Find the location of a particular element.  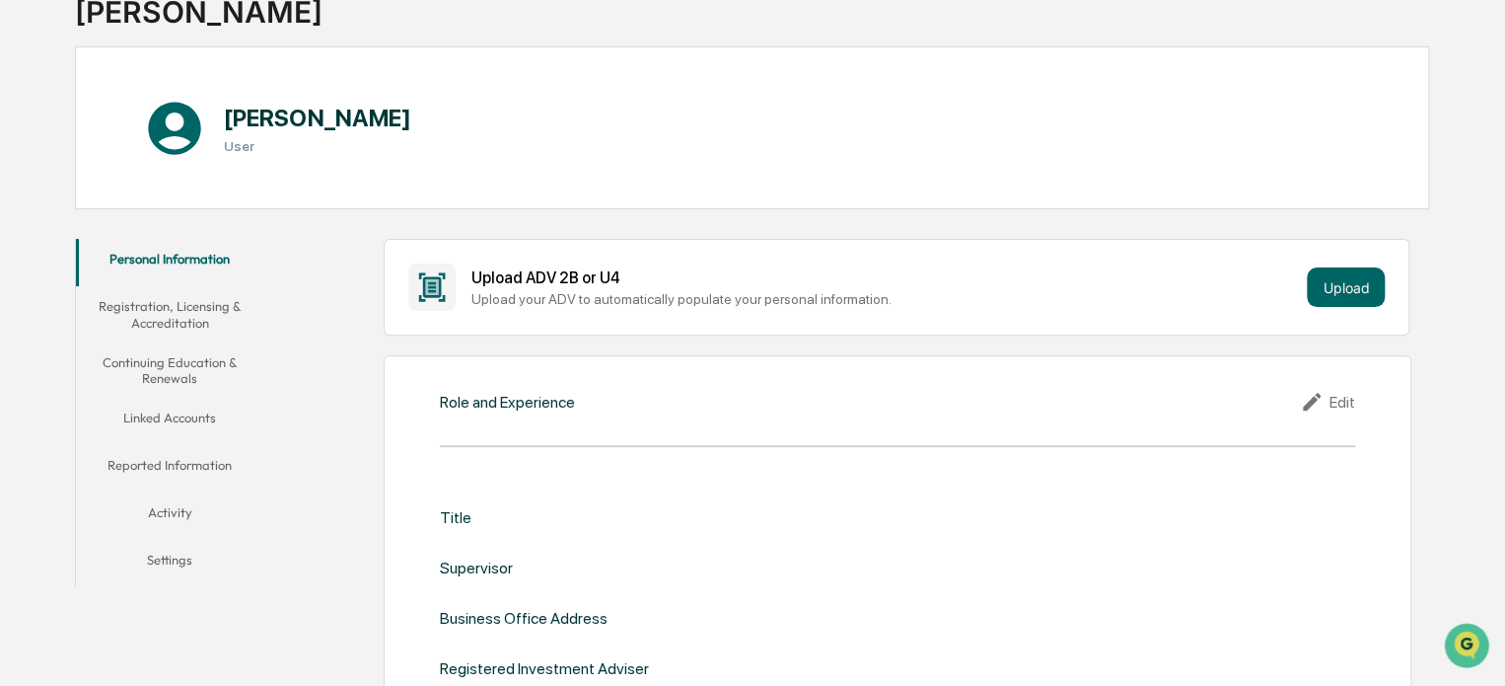

p: How can we help? is located at coordinates (189, 57).